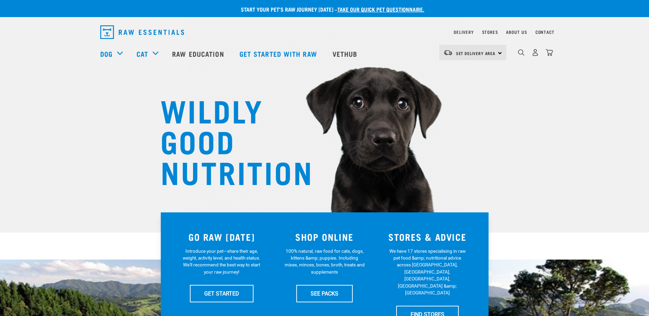  I want to click on a: Delivery, so click(464, 32).